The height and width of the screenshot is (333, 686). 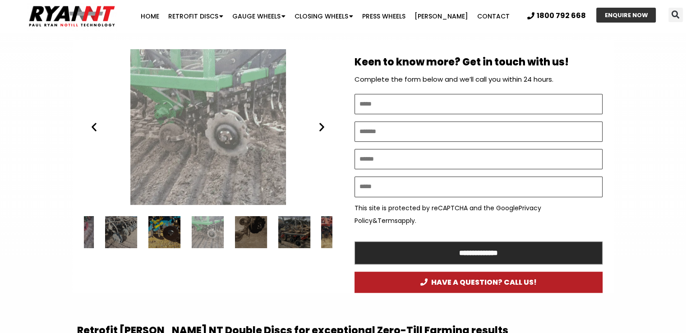 What do you see at coordinates (479, 62) in the screenshot?
I see `h2: Keen to know more? Get in touch with us!` at bounding box center [479, 62].